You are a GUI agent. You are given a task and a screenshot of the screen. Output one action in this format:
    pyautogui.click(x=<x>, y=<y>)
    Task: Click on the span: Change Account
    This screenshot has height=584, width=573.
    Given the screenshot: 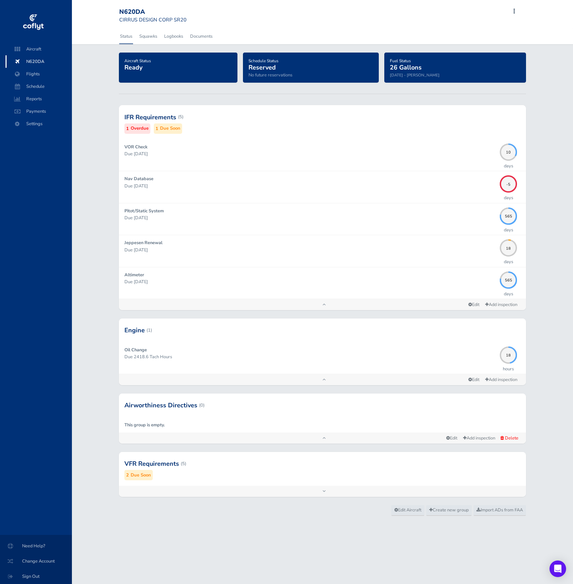 What is the action you would take?
    pyautogui.click(x=36, y=561)
    